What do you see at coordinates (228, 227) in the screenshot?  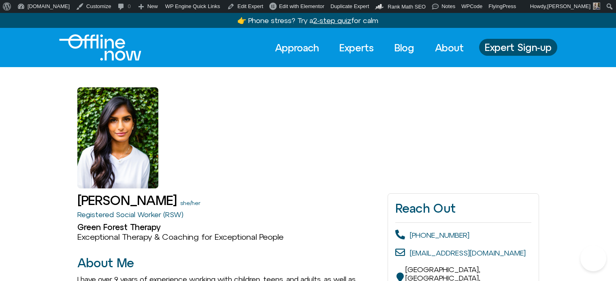 I see `h2: Green Forest Therapy` at bounding box center [228, 227].